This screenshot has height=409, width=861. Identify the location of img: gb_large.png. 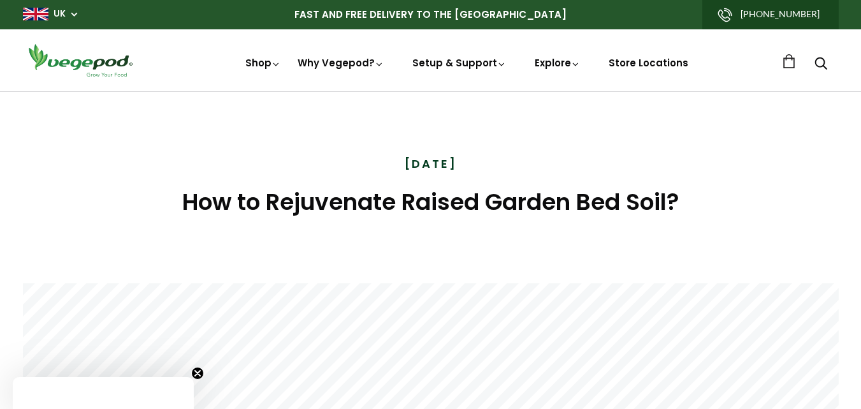
(36, 14).